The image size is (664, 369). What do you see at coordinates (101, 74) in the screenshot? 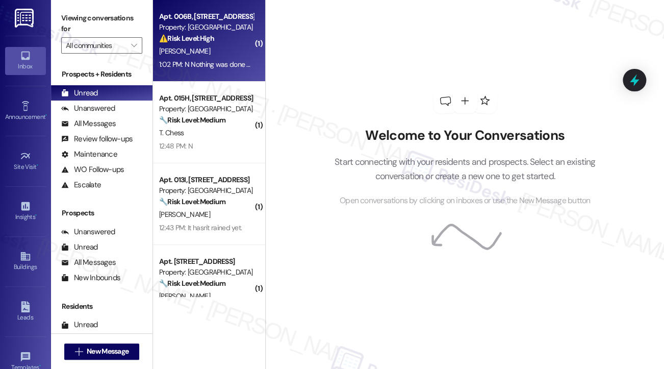
I see `div: Prospects + Residents` at bounding box center [101, 74].